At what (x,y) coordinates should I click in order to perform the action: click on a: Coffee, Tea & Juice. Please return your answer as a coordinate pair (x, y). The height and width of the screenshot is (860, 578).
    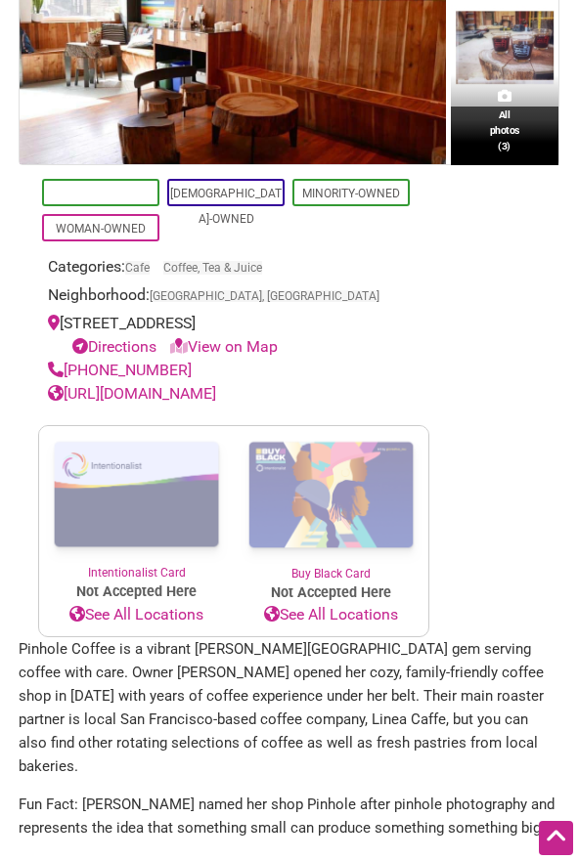
    Looking at the image, I should click on (212, 268).